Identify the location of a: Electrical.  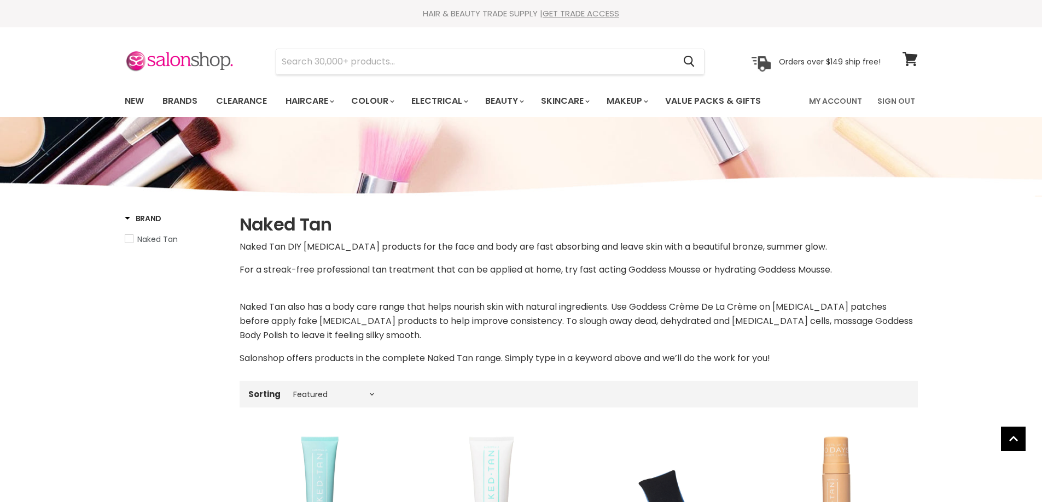
(438, 101).